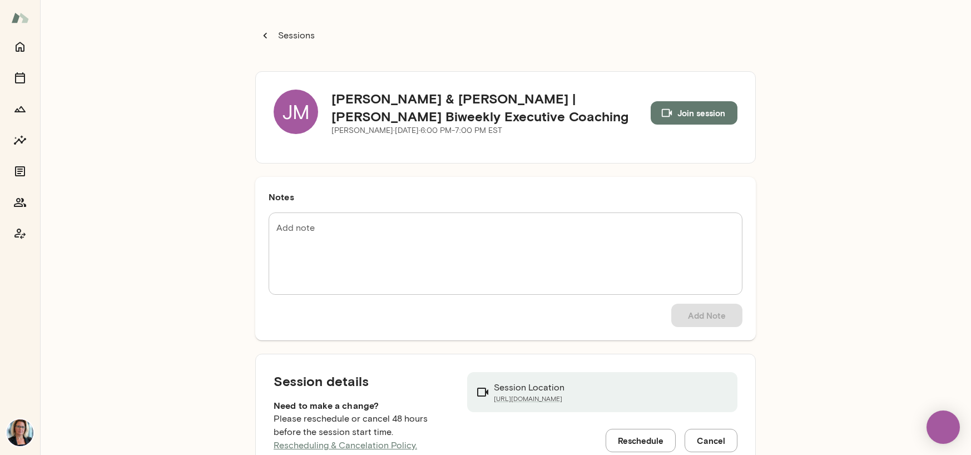  What do you see at coordinates (361, 405) in the screenshot?
I see `h6: Need to make a change?` at bounding box center [361, 405].